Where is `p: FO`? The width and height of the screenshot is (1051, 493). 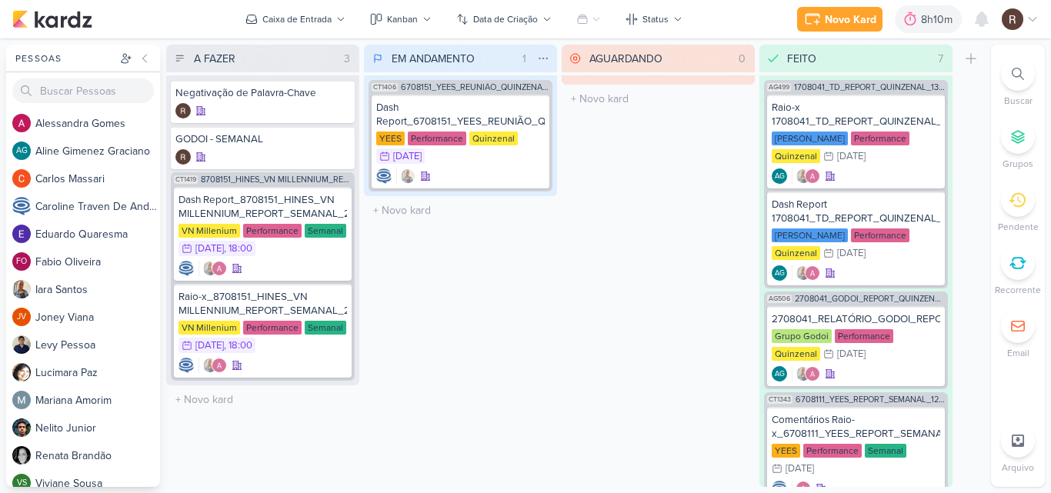
p: FO is located at coordinates (22, 262).